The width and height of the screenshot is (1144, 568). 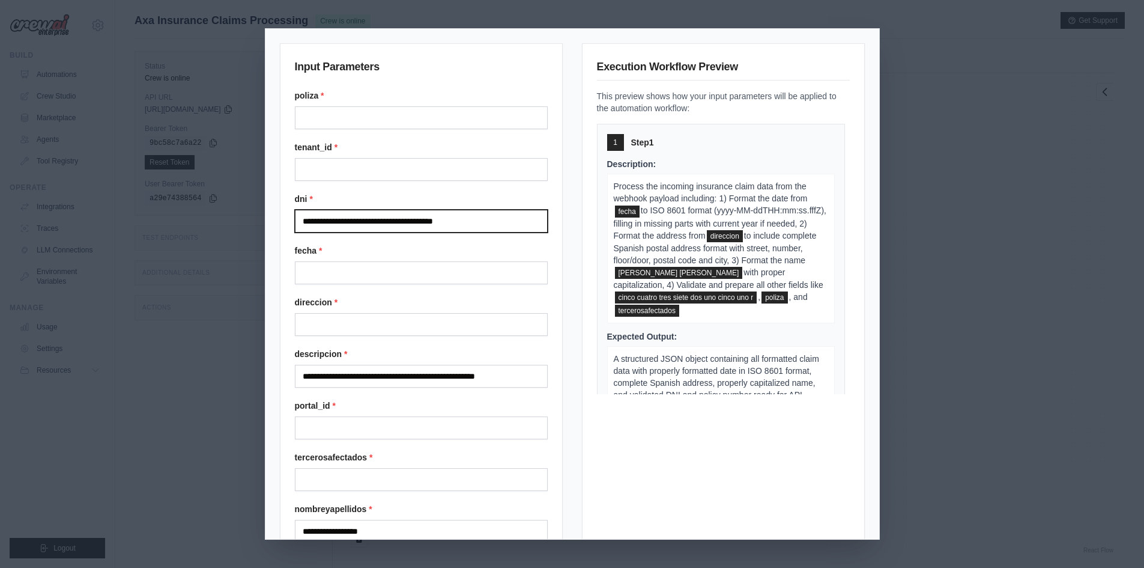 I want to click on p: This preview shows how your input parameters will be applied to the automation workflow:, so click(x=723, y=102).